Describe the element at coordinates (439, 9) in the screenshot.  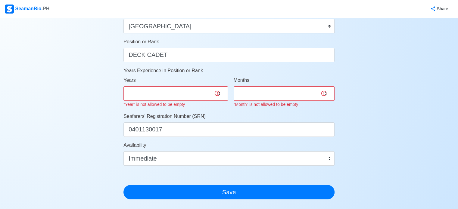
I see `button: Share` at that location.